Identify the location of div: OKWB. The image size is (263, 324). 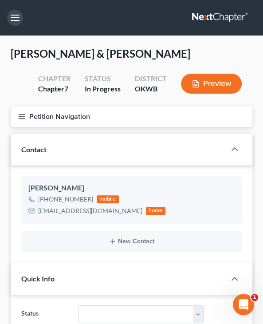
(151, 89).